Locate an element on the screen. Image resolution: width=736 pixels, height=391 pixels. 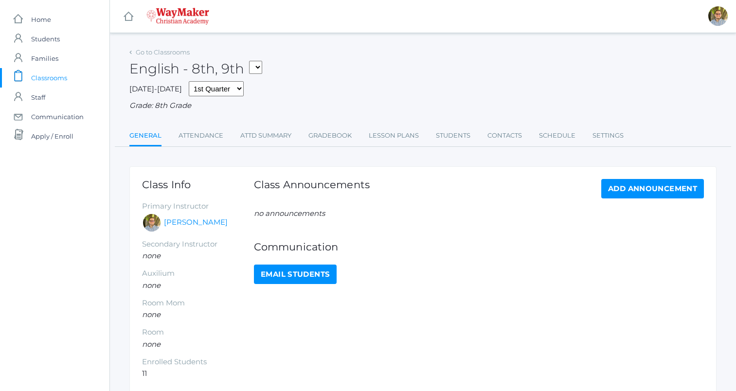
span: Staff is located at coordinates (38, 97).